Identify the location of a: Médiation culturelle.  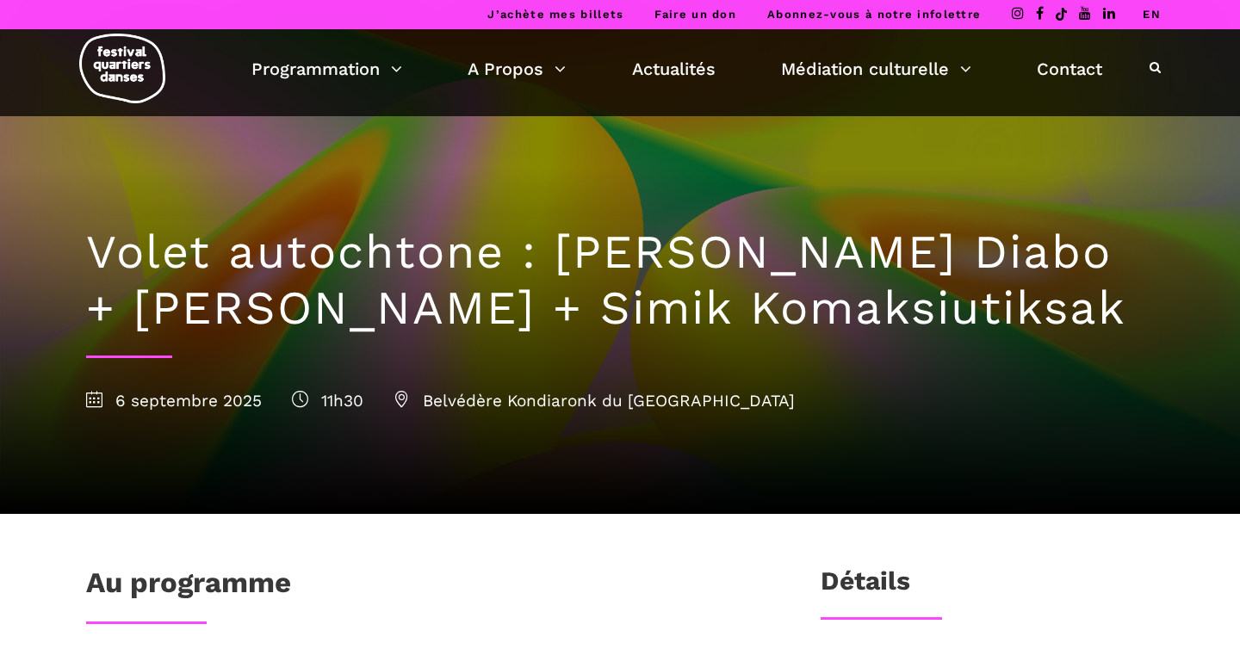
(875, 69).